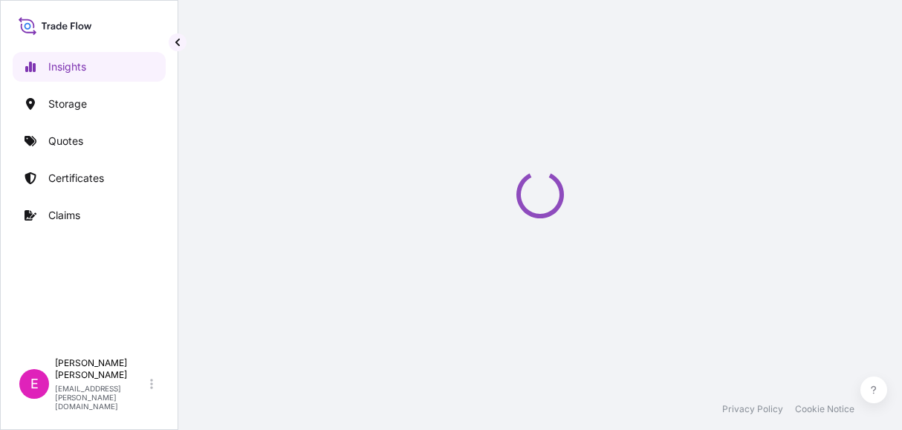 The height and width of the screenshot is (430, 902). What do you see at coordinates (89, 67) in the screenshot?
I see `a: Insights` at bounding box center [89, 67].